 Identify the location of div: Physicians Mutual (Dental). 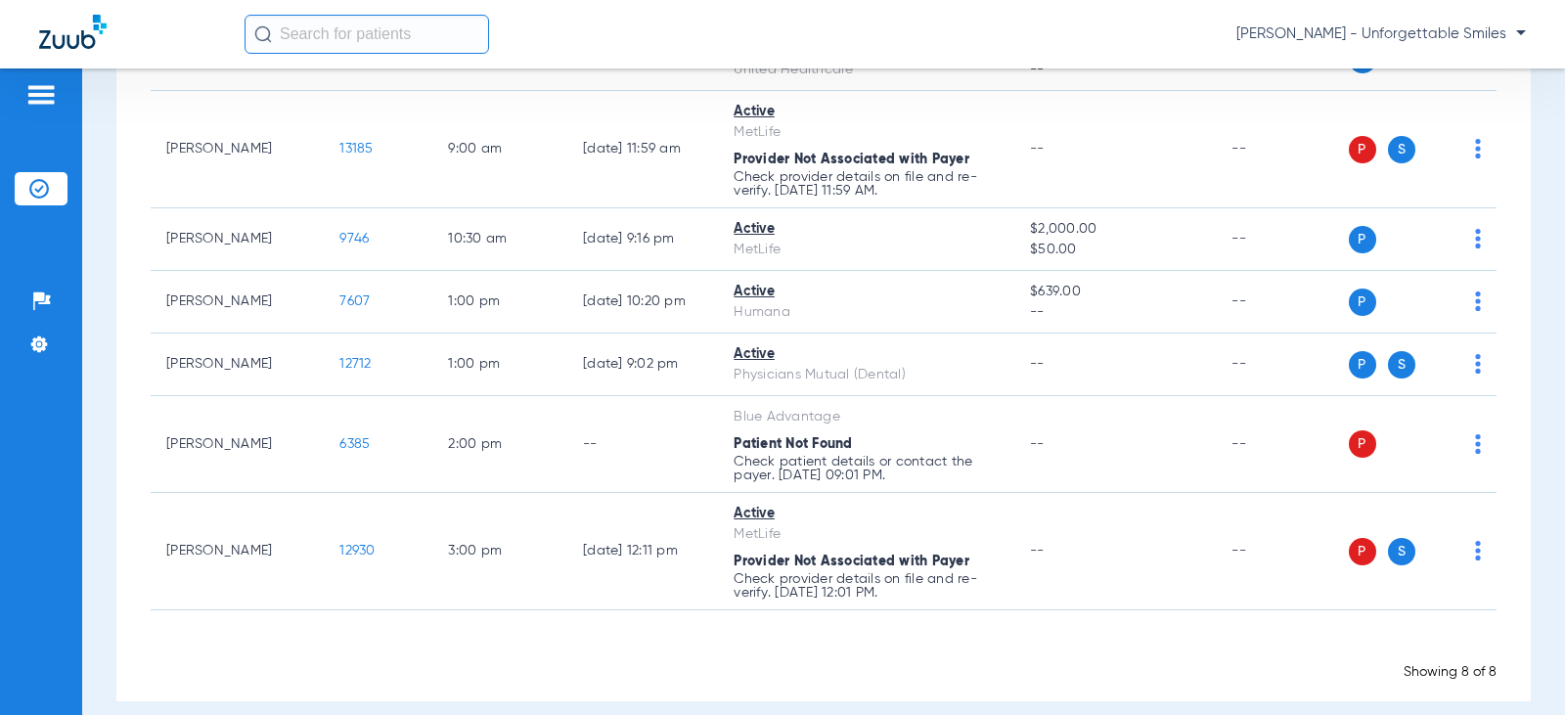
(866, 375).